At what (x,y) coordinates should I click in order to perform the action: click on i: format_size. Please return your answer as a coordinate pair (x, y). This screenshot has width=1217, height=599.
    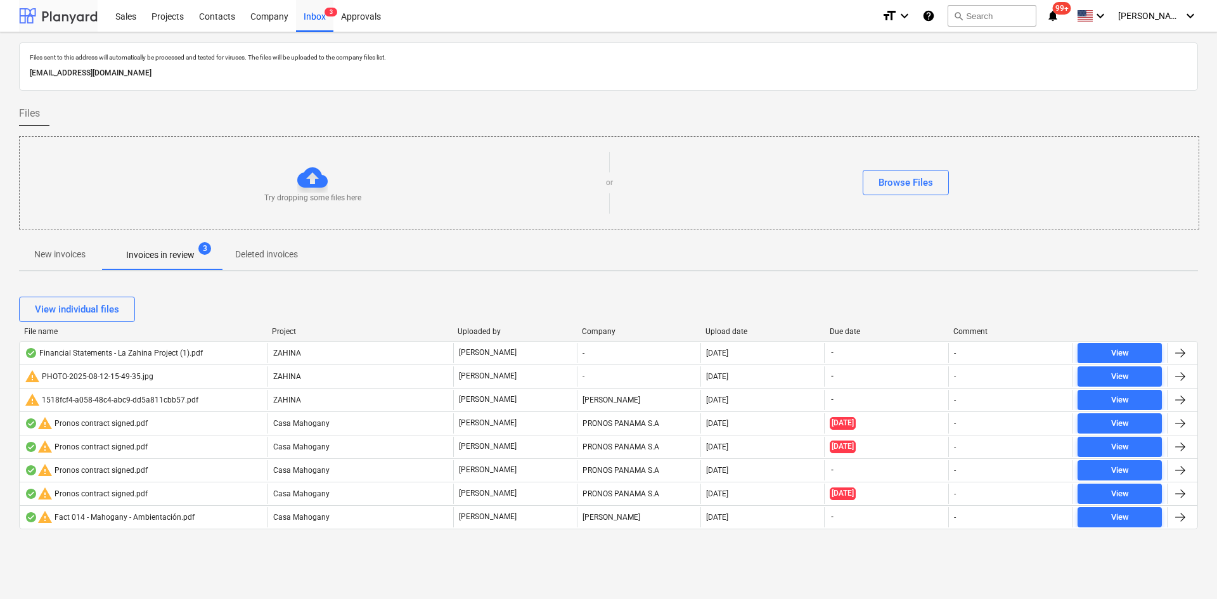
    Looking at the image, I should click on (889, 16).